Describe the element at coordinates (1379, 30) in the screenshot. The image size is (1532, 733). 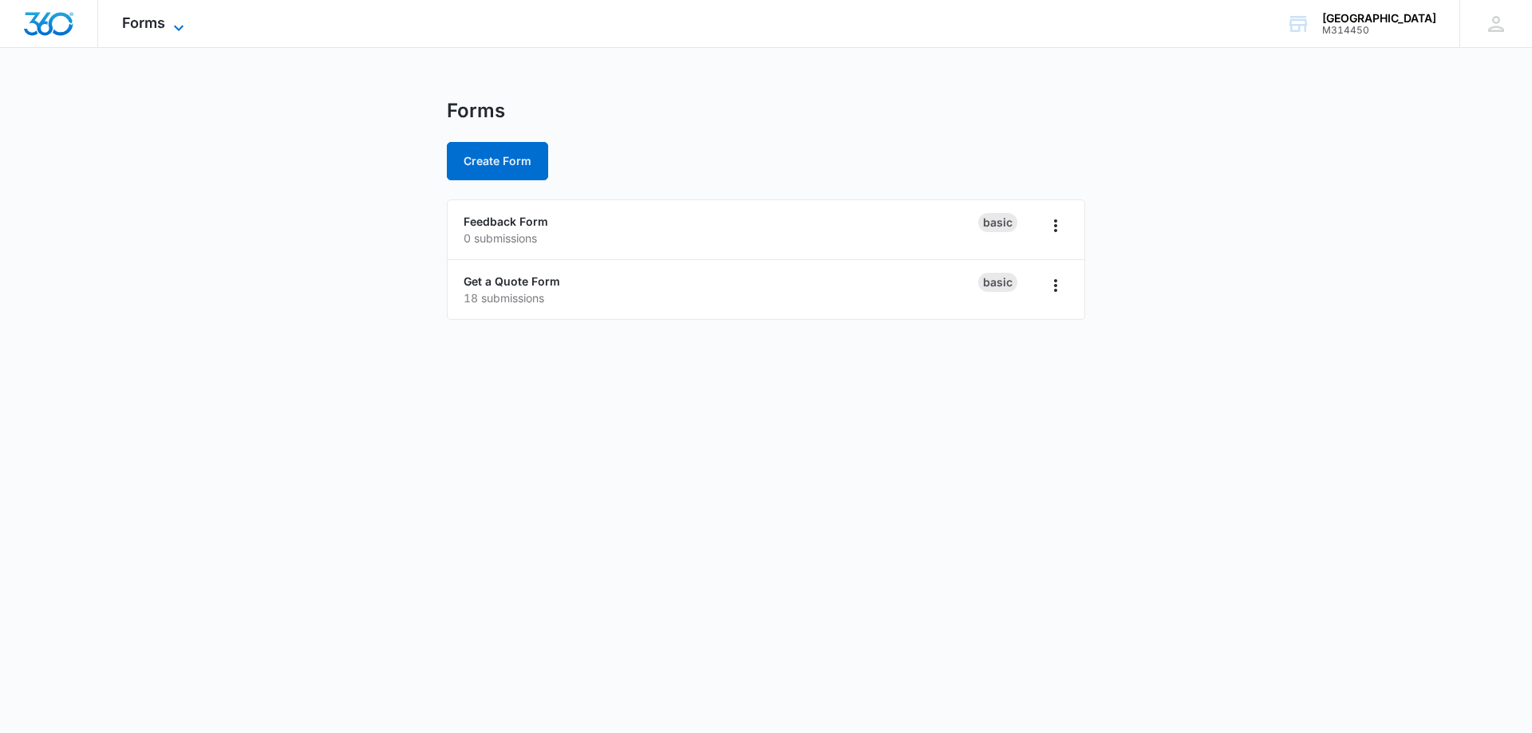
I see `div: account id` at that location.